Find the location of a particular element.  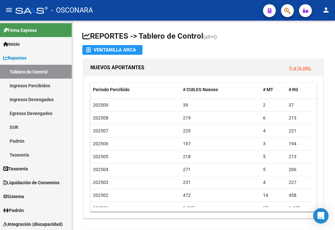

span: Período Percibido is located at coordinates (111, 89).